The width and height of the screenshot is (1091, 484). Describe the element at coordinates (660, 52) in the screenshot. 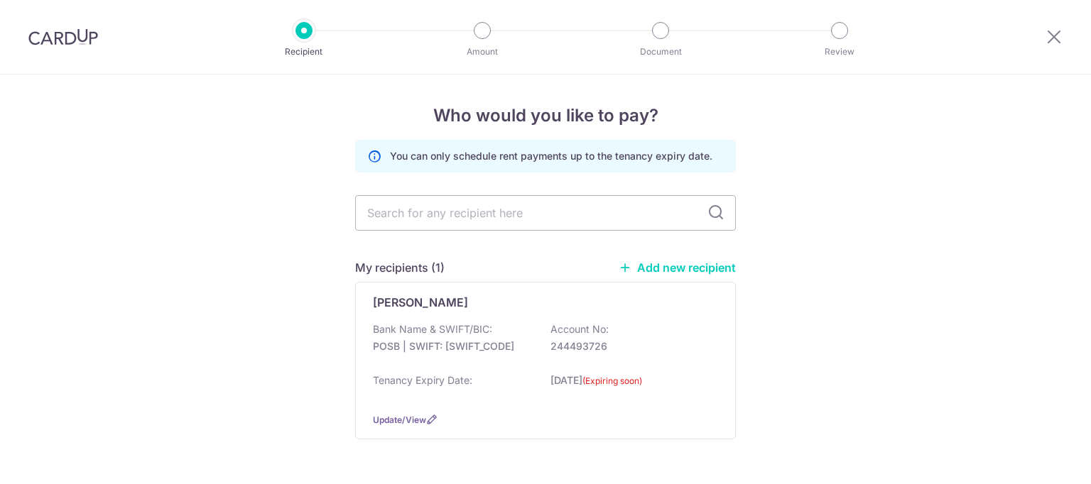

I see `p: Document` at that location.